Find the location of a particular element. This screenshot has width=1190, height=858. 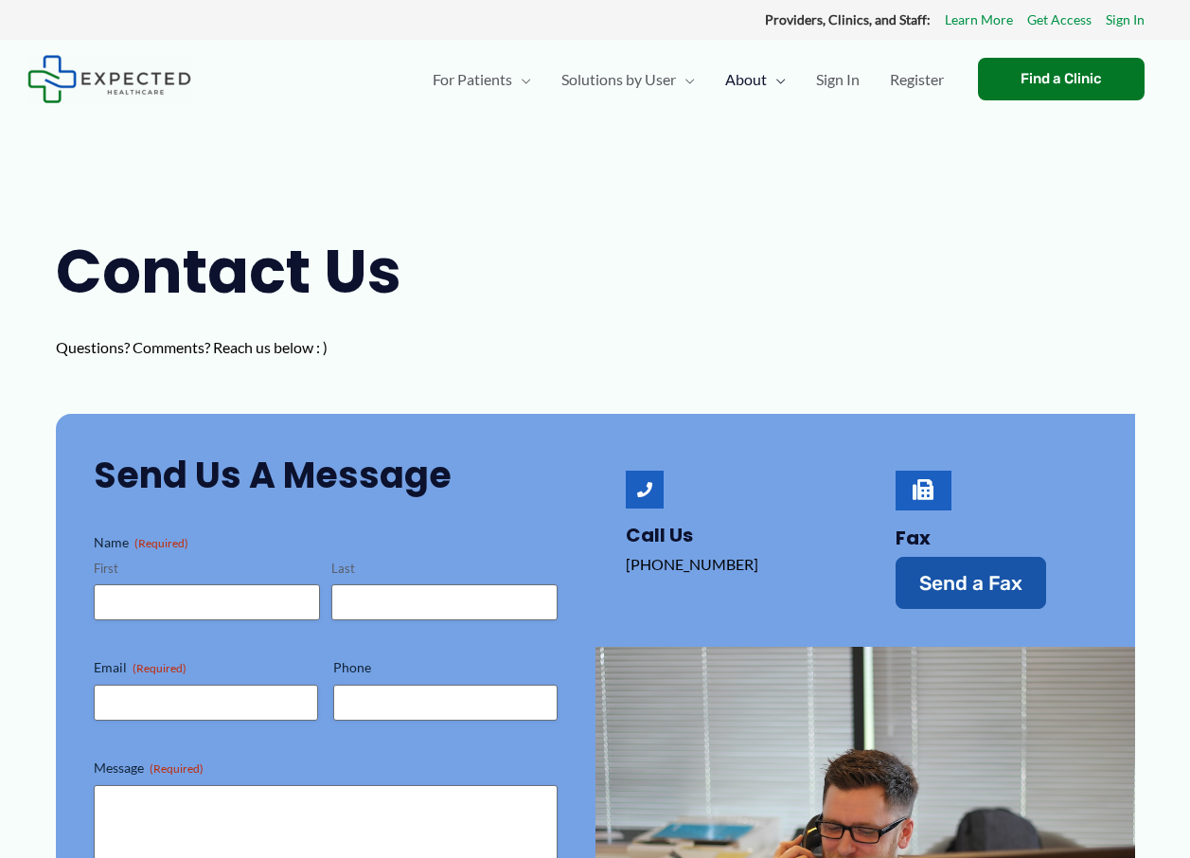

h2: Send Us a Message is located at coordinates (326, 474).